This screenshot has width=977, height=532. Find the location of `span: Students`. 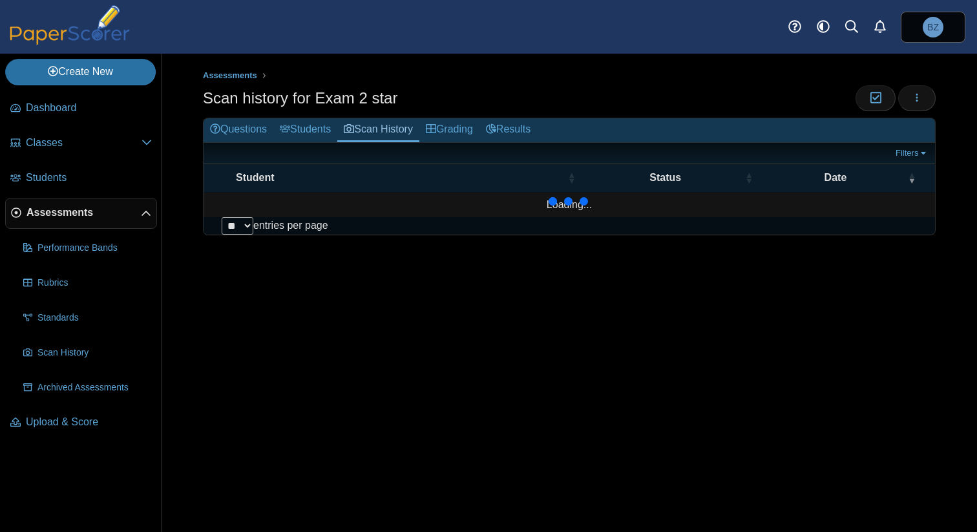

span: Students is located at coordinates (88, 178).